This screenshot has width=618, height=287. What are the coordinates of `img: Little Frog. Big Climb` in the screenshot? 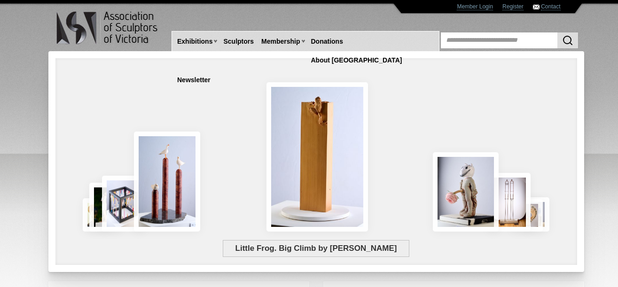 It's located at (317, 157).